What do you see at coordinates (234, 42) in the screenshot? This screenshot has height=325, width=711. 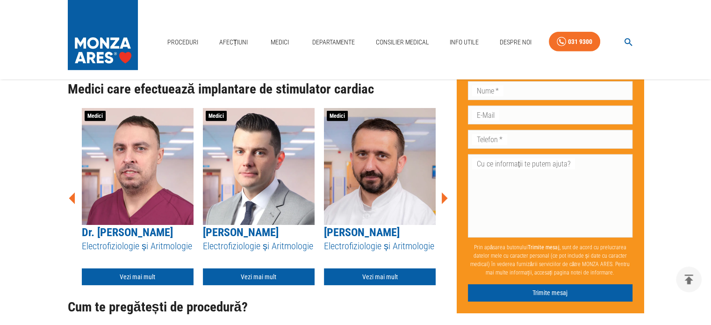 I see `a: Afecțiuni` at bounding box center [234, 42].